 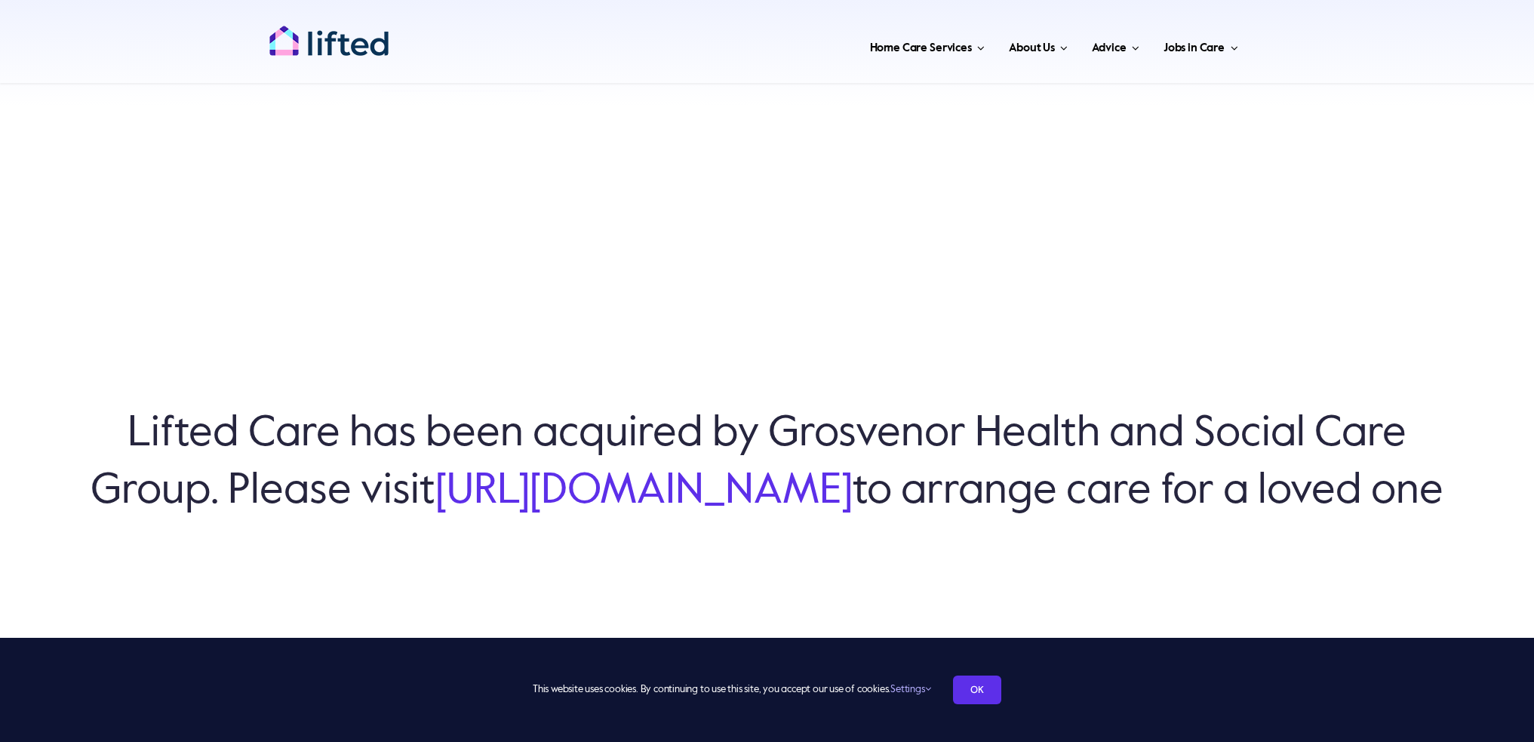 I want to click on a: About Us, so click(x=1038, y=45).